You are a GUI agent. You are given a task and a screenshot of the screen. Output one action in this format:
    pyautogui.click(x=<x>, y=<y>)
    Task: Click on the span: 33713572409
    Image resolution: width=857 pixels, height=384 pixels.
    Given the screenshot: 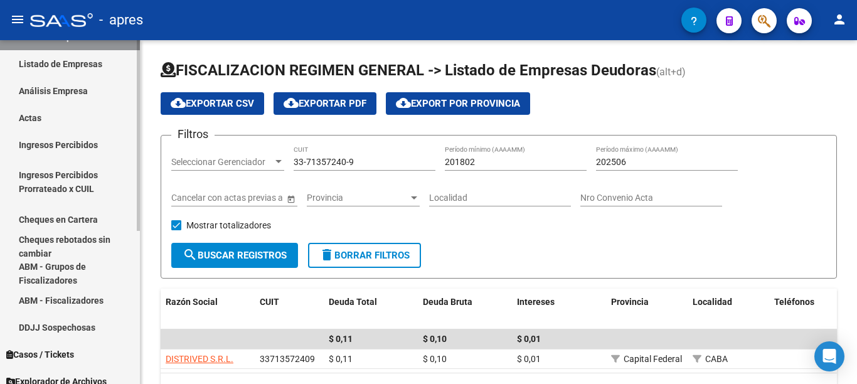 What is the action you would take?
    pyautogui.click(x=287, y=359)
    